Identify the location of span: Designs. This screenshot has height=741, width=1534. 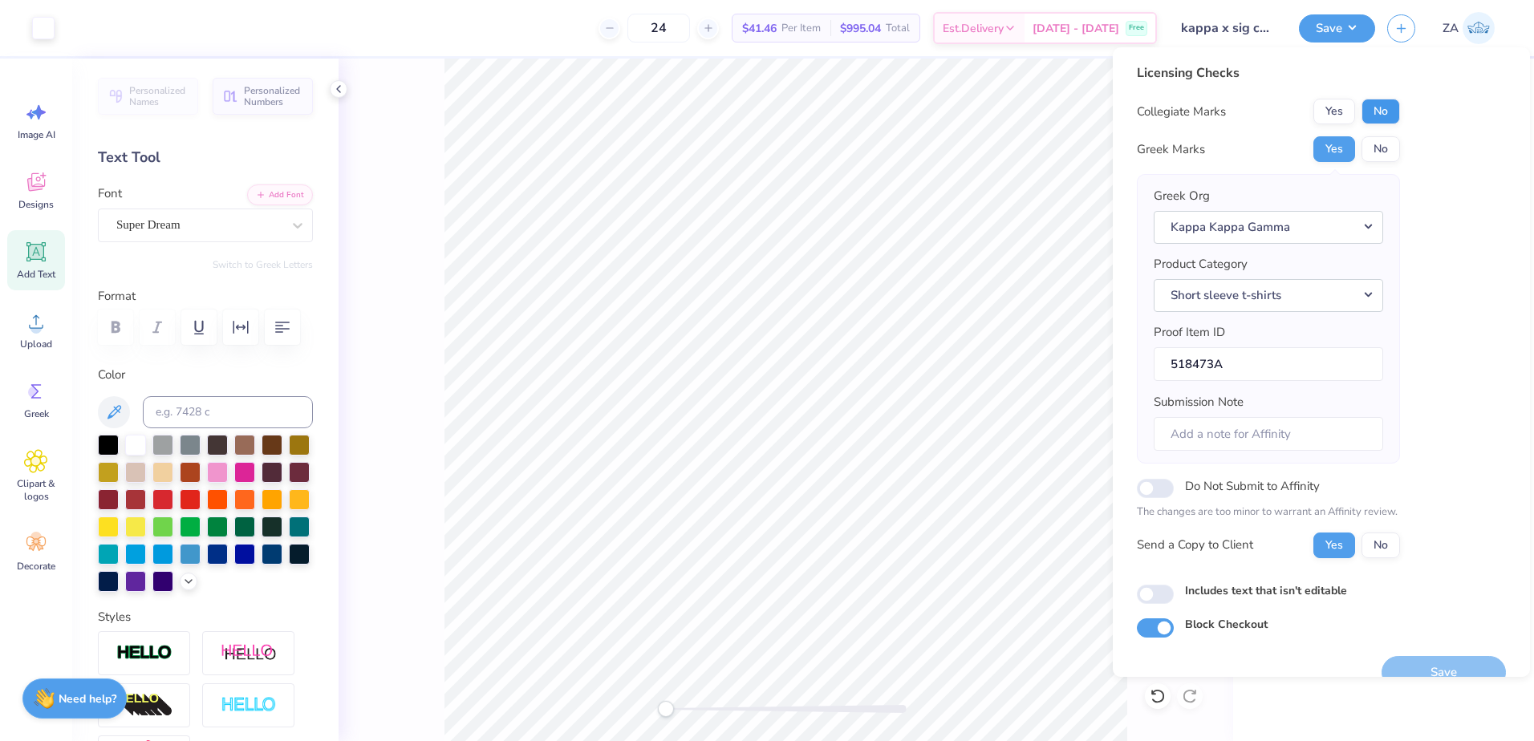
(36, 205).